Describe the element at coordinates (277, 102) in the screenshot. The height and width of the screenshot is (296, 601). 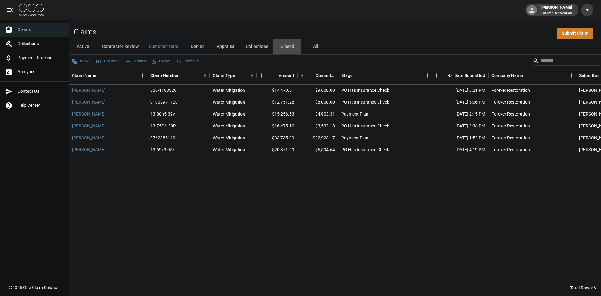
I see `div: $12,751.28` at that location.